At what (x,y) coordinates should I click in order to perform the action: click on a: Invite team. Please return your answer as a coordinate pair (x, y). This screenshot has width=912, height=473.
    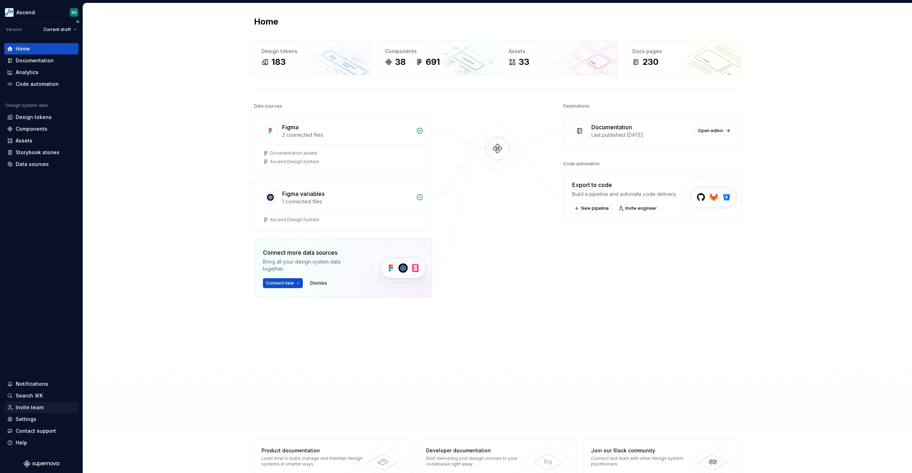
    Looking at the image, I should click on (41, 407).